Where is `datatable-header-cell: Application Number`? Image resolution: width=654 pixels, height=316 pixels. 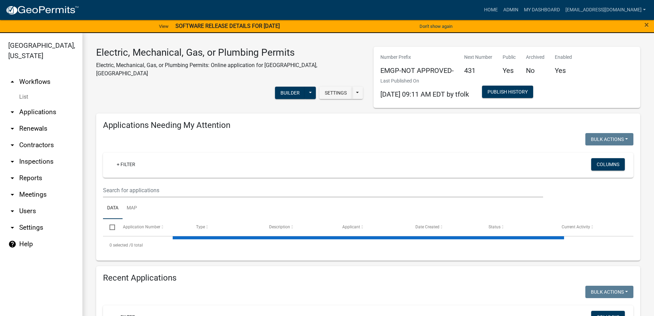
datatable-header-cell: Application Number is located at coordinates (152, 227).